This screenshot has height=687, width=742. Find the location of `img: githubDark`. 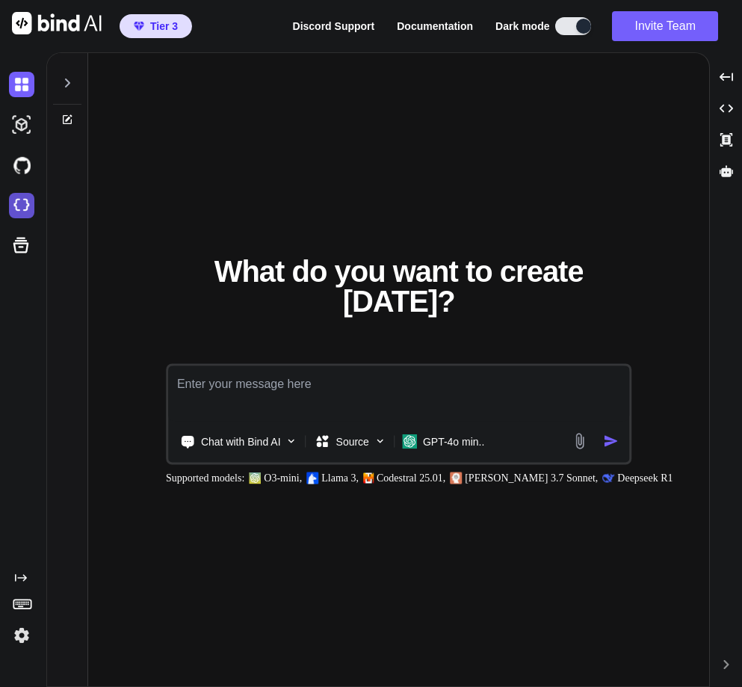

img: githubDark is located at coordinates (22, 165).